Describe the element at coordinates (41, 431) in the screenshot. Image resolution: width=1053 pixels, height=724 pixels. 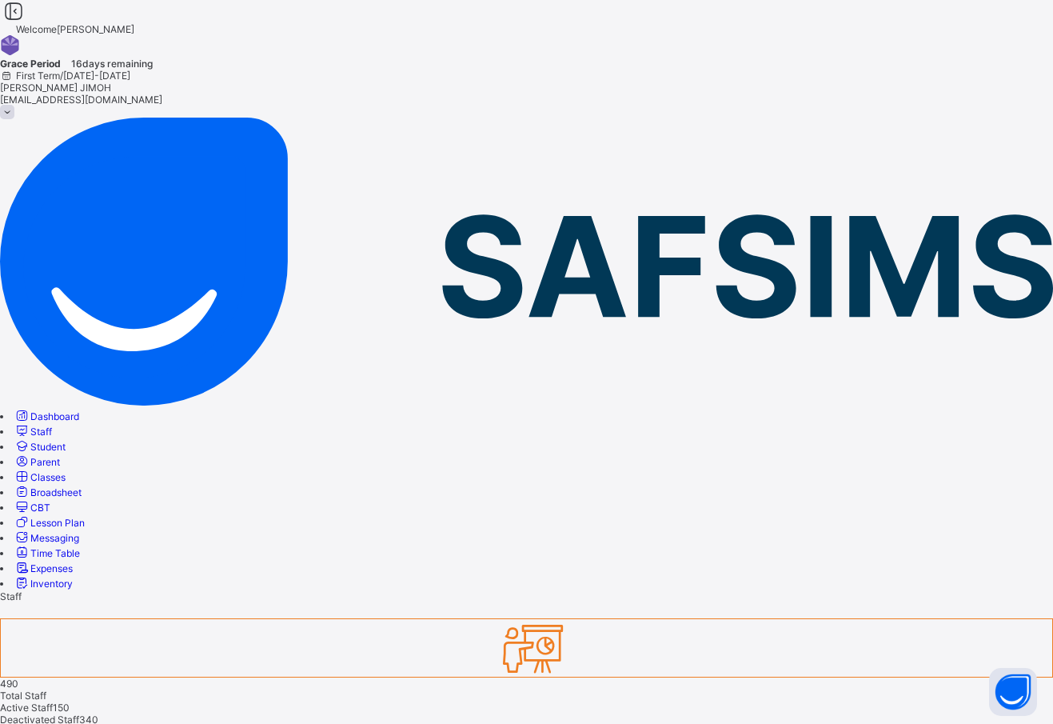
I see `span: Staff` at that location.